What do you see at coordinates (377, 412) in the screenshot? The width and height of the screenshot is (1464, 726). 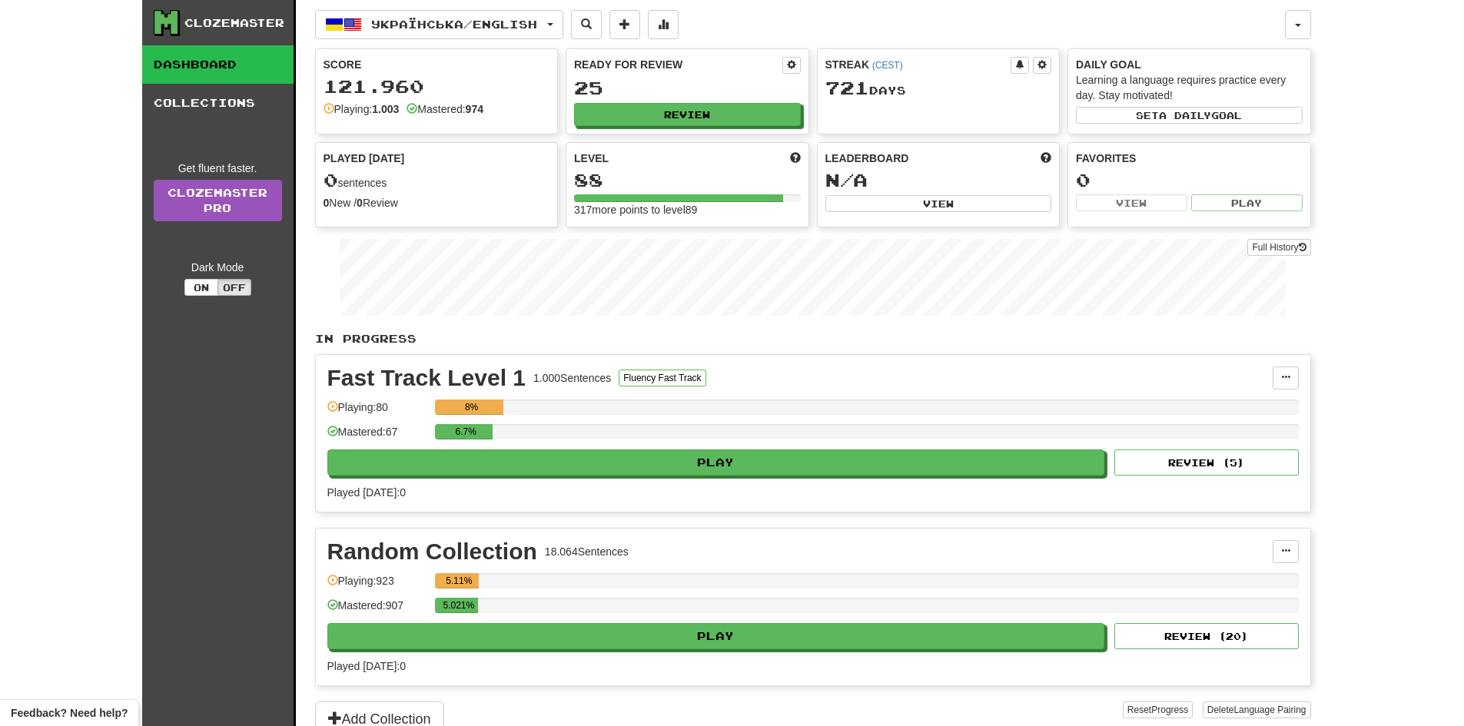 I see `div: Playing: 80` at bounding box center [377, 412].